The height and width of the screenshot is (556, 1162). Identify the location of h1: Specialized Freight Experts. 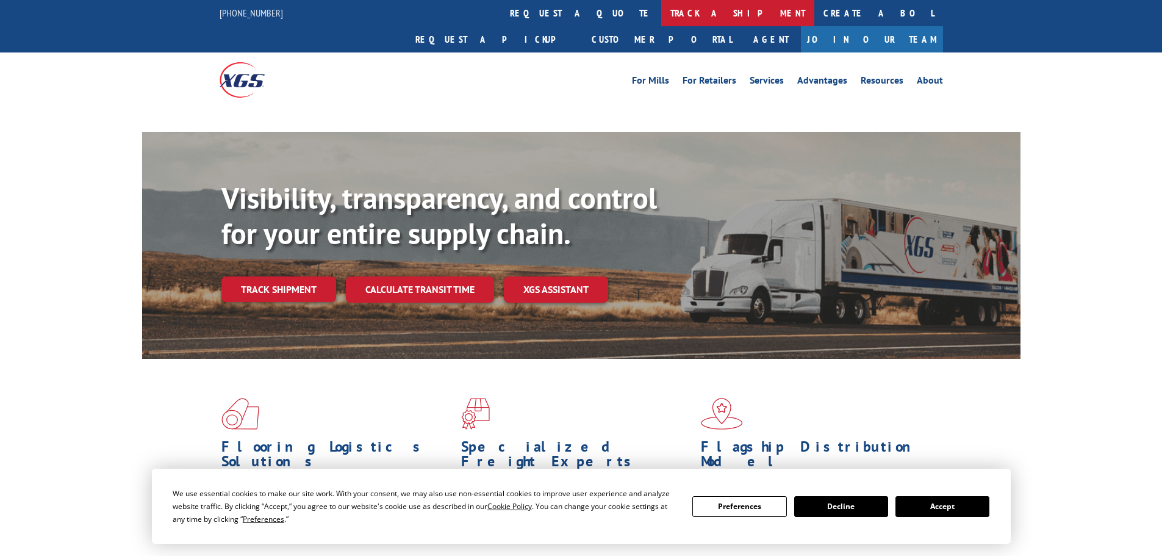
(576, 457).